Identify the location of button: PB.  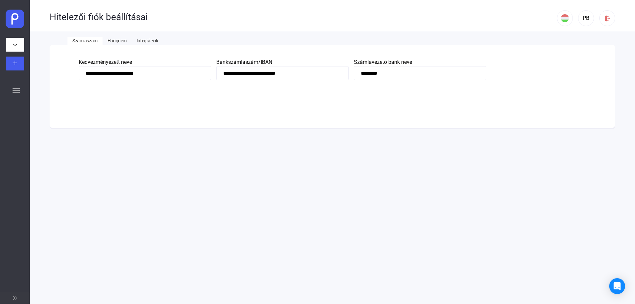
(586, 18).